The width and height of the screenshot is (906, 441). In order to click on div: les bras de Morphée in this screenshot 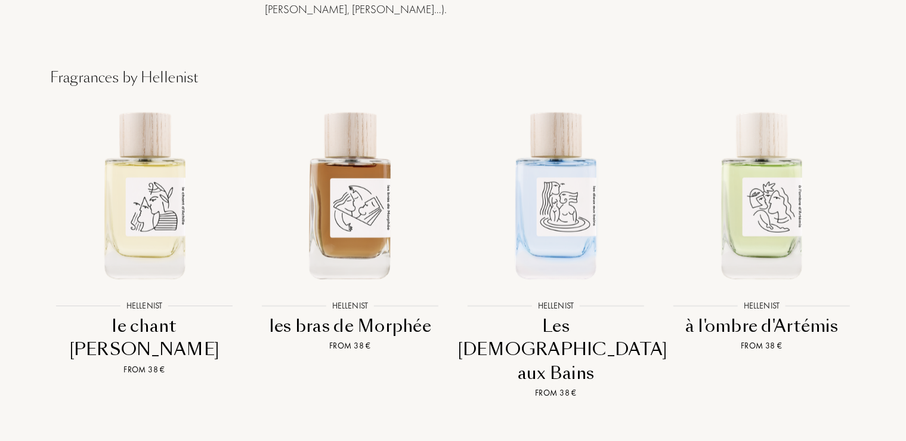, I will do `click(350, 326)`.